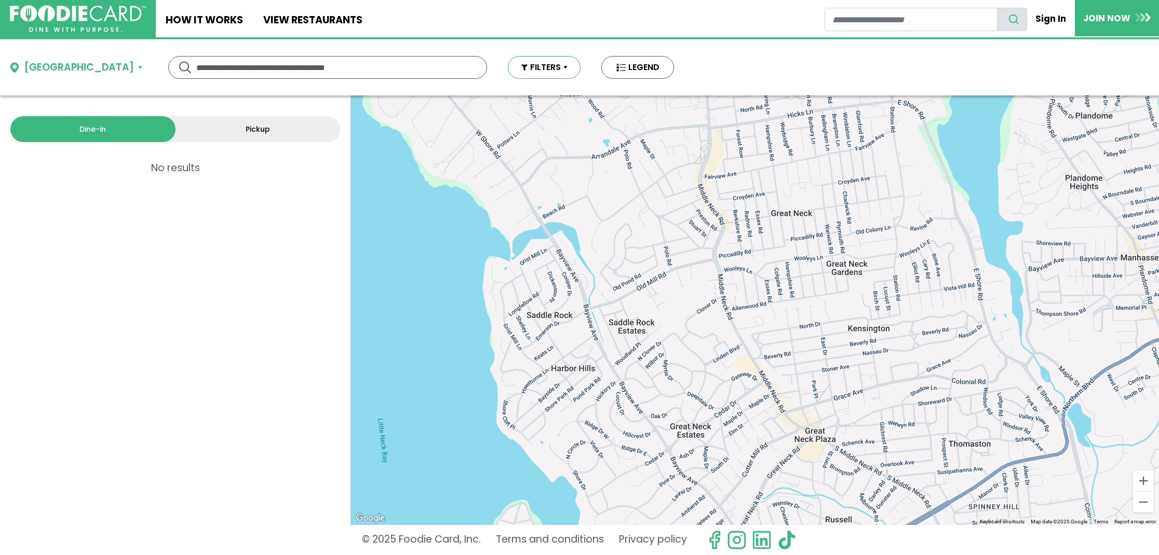  Describe the element at coordinates (175, 168) in the screenshot. I see `p: No results` at that location.